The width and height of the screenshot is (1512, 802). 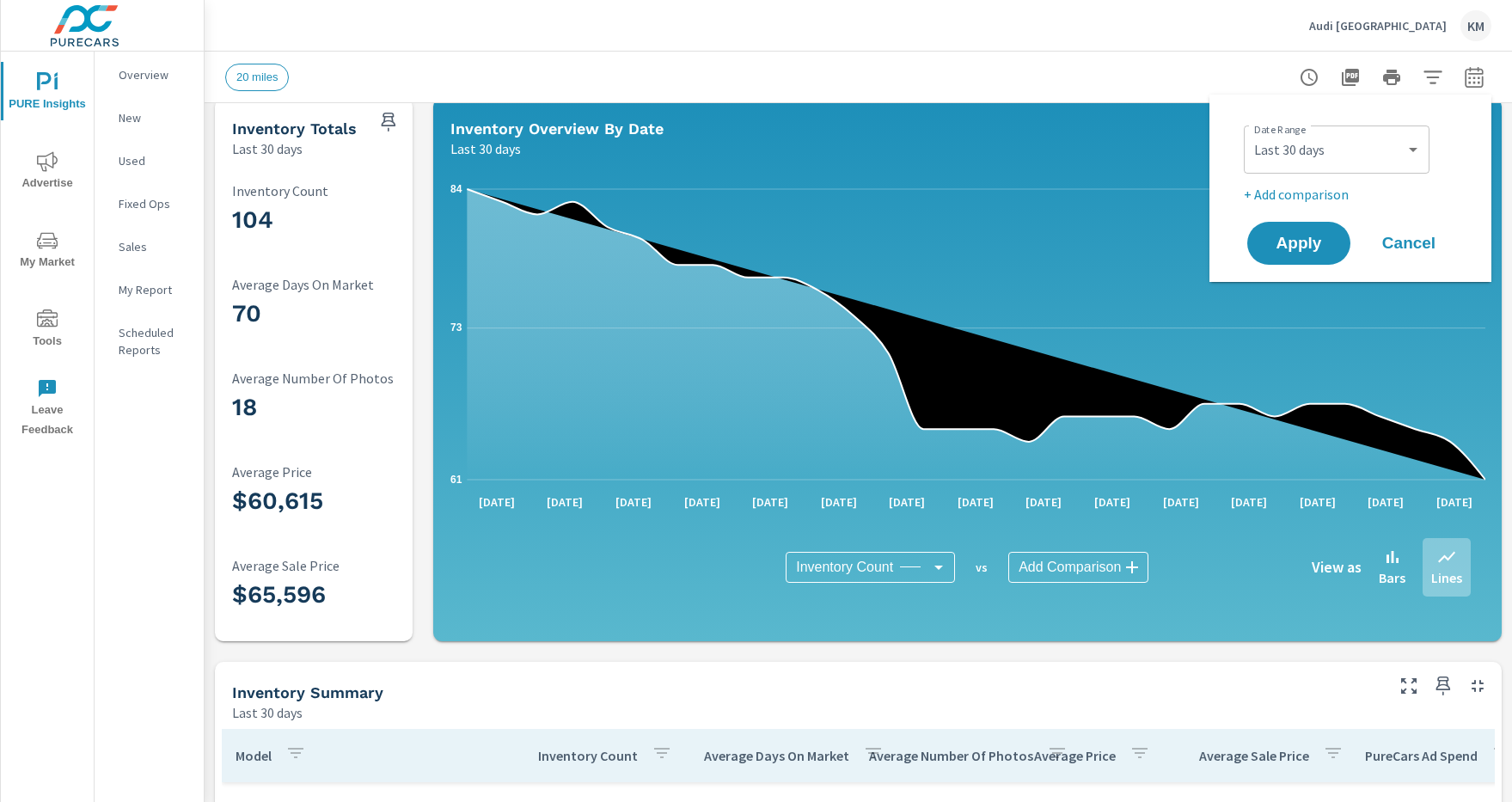 I want to click on span: Inventory Count, so click(x=844, y=568).